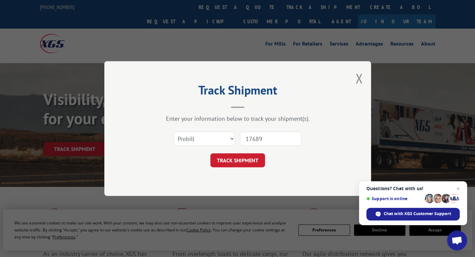  I want to click on span: Questions? Chat with us!, so click(413, 189).